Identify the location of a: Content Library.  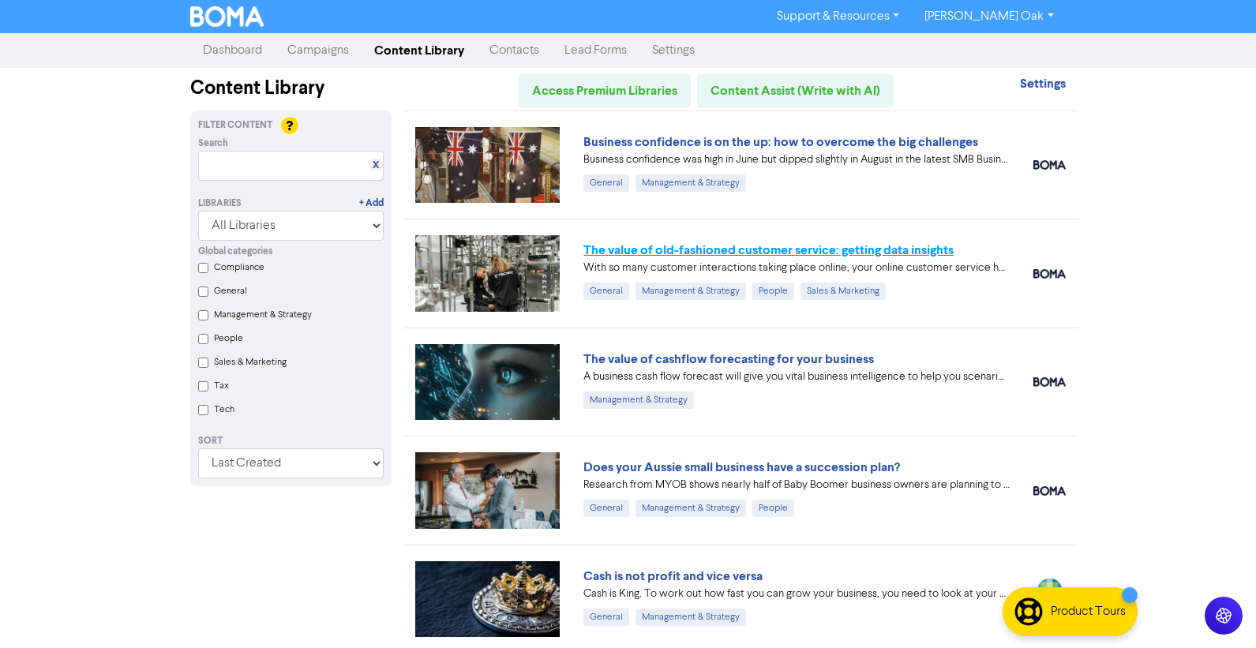
(419, 51).